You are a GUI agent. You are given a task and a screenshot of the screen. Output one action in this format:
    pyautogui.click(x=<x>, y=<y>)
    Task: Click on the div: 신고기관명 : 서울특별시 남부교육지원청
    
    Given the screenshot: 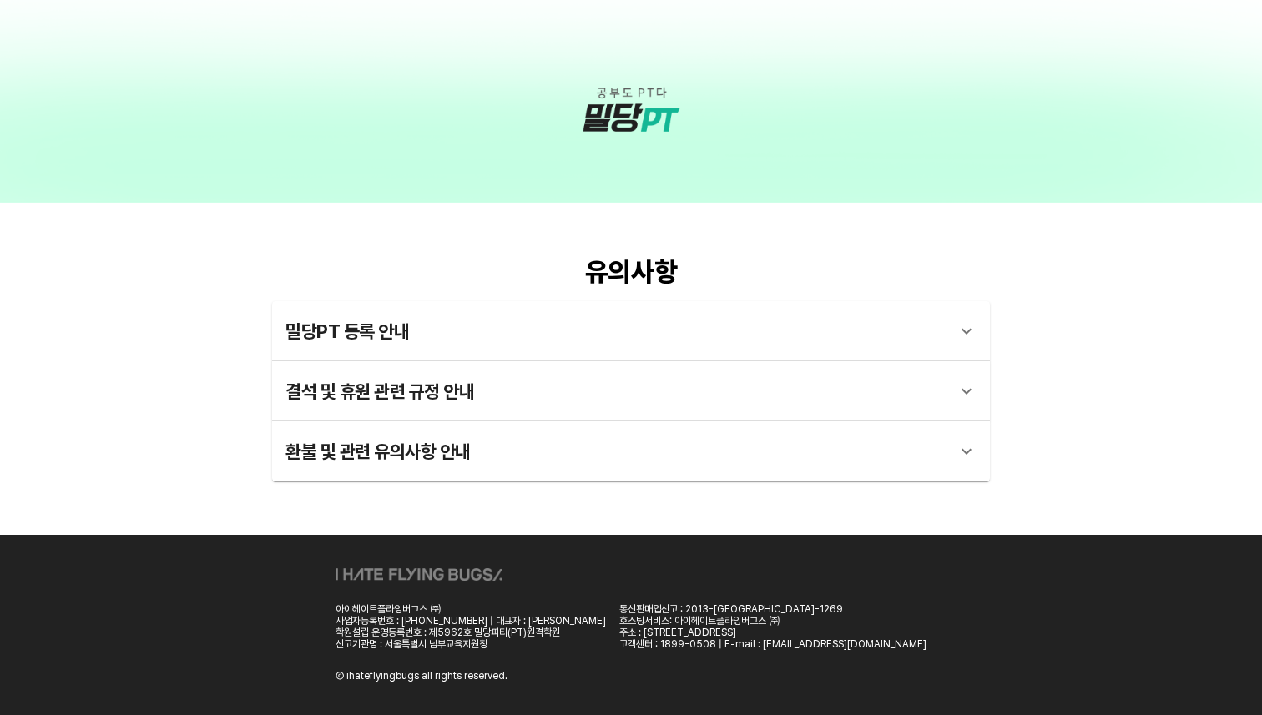 What is the action you would take?
    pyautogui.click(x=471, y=644)
    